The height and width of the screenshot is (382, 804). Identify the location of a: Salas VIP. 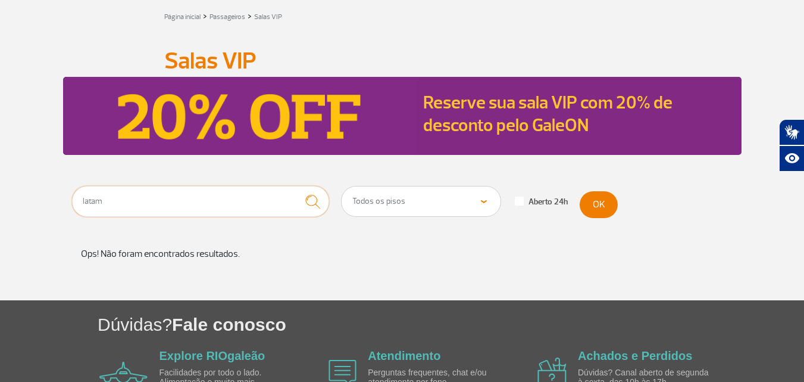
(268, 17).